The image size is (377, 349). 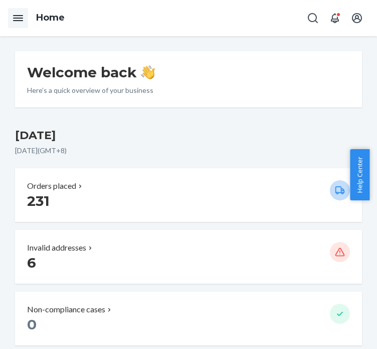 What do you see at coordinates (50, 18) in the screenshot?
I see `ol: breadcrumbs` at bounding box center [50, 18].